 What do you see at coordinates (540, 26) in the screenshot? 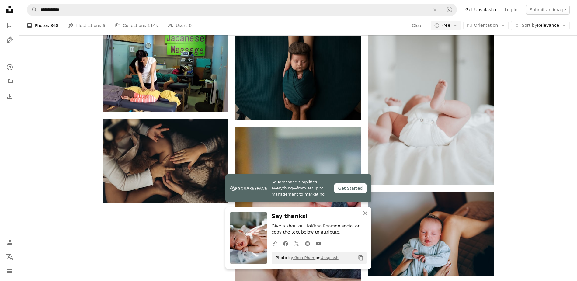
I see `button: Sort byRelevance` at bounding box center [540, 26].